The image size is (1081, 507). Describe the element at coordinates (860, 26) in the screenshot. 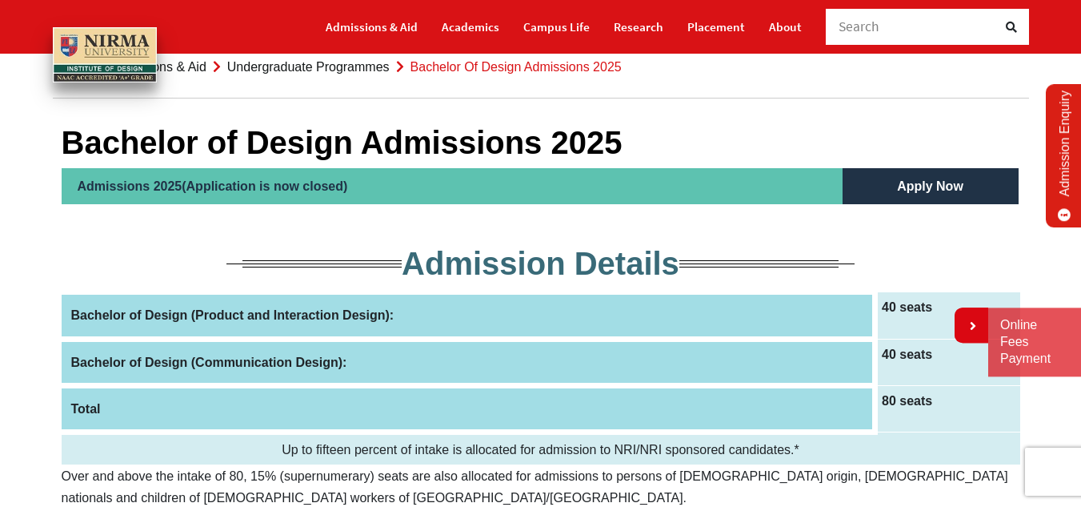

I see `span: Search` at that location.